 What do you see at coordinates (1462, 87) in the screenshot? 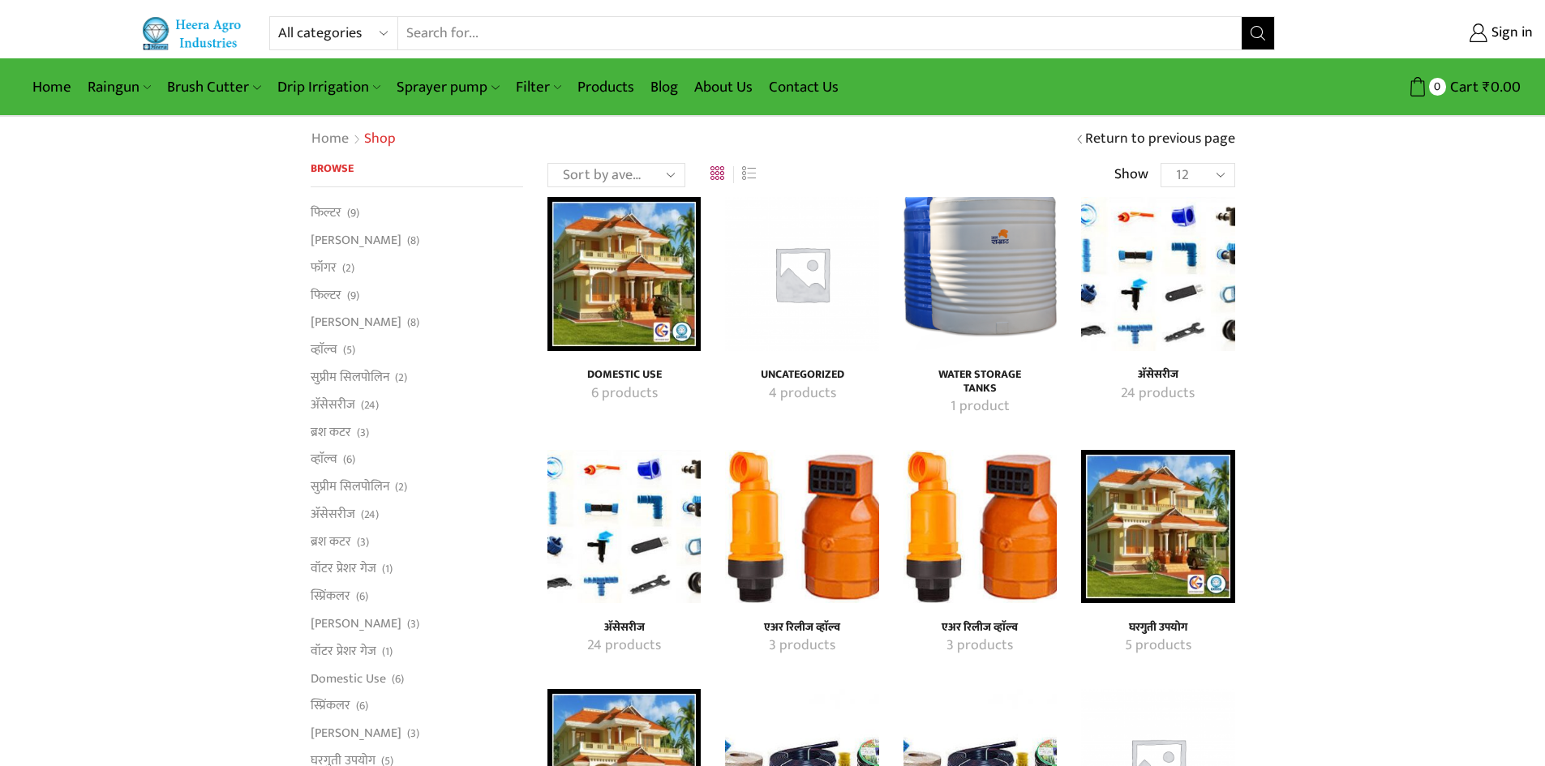
I see `span: Cart` at bounding box center [1462, 87].